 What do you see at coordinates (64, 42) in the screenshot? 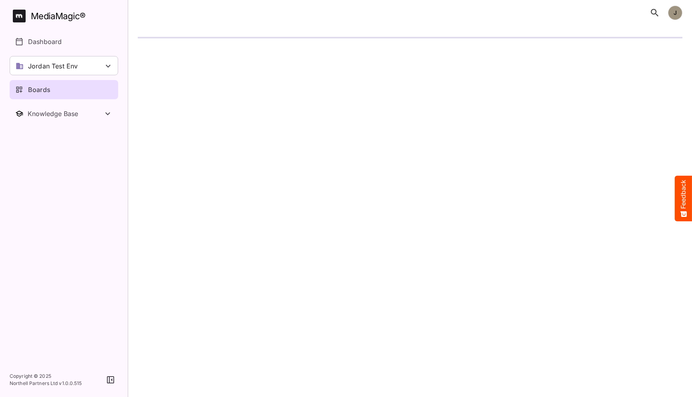
I see `a: Dashboard` at bounding box center [64, 42].